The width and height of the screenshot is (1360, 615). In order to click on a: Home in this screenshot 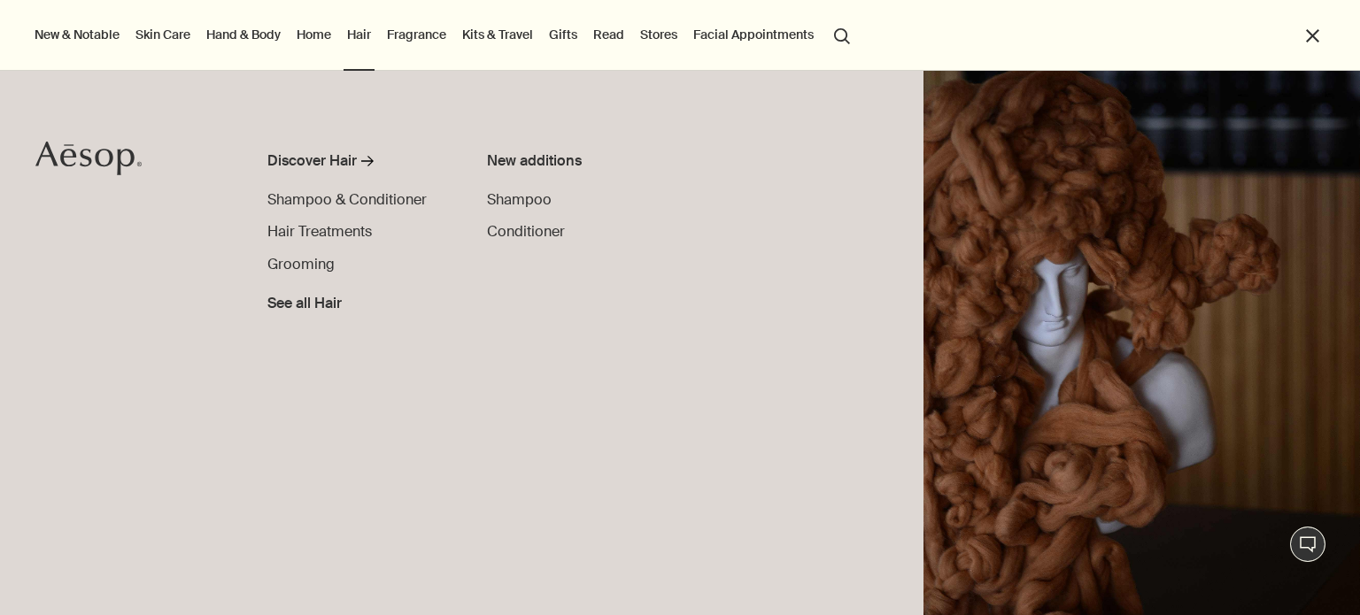, I will do `click(314, 35)`.